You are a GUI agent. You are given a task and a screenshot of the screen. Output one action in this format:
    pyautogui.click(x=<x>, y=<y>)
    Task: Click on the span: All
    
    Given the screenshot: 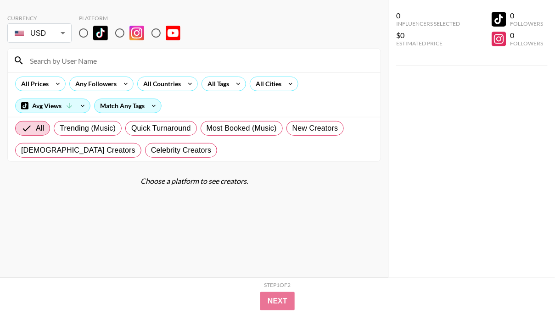 What is the action you would take?
    pyautogui.click(x=40, y=129)
    